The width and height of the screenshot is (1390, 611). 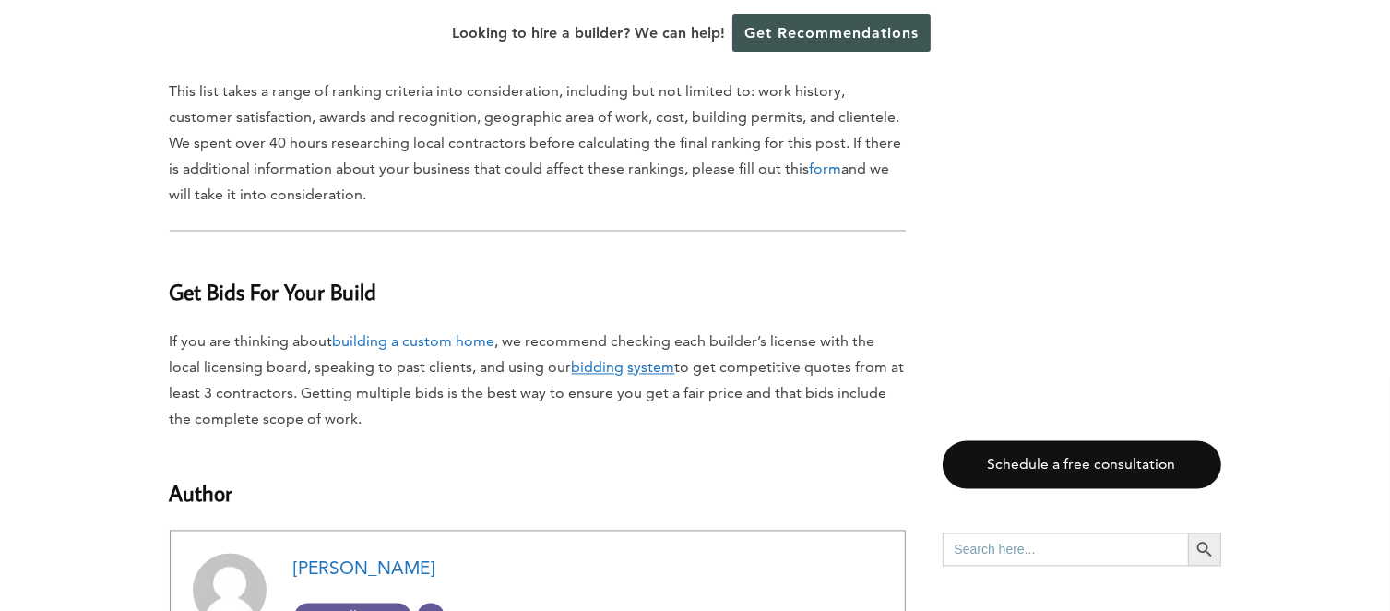 What do you see at coordinates (414, 340) in the screenshot?
I see `a: building a custom home` at bounding box center [414, 340].